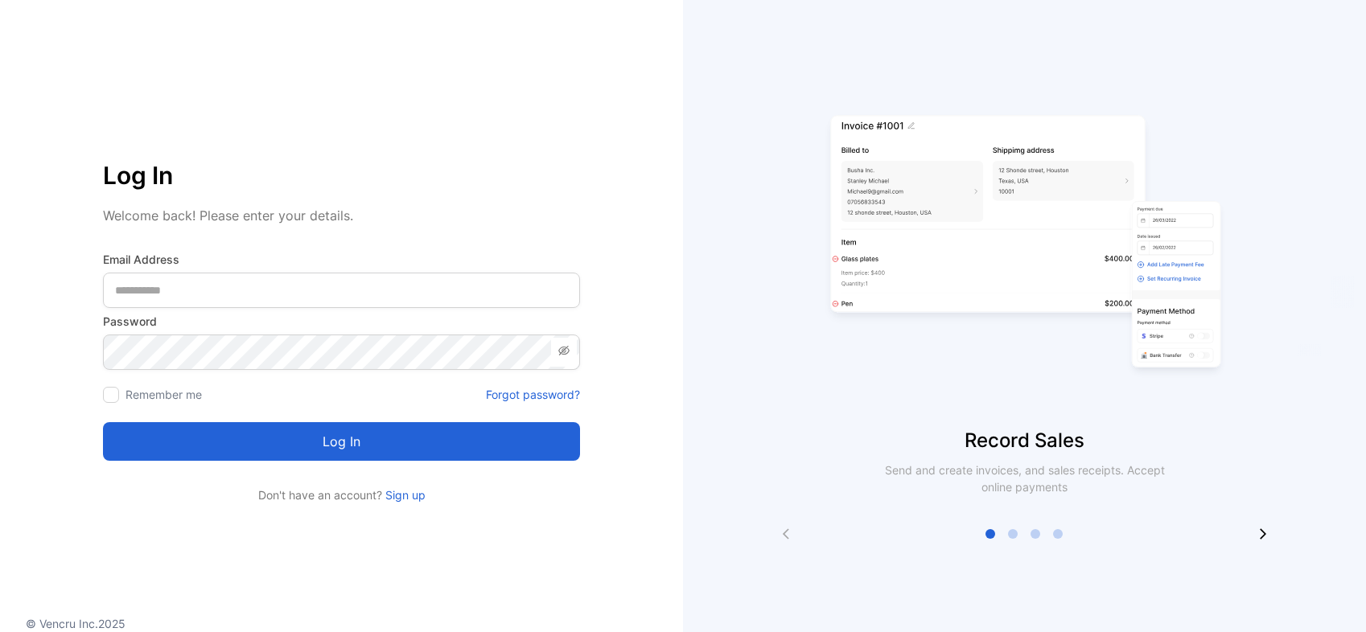  I want to click on button: Log in, so click(341, 442).